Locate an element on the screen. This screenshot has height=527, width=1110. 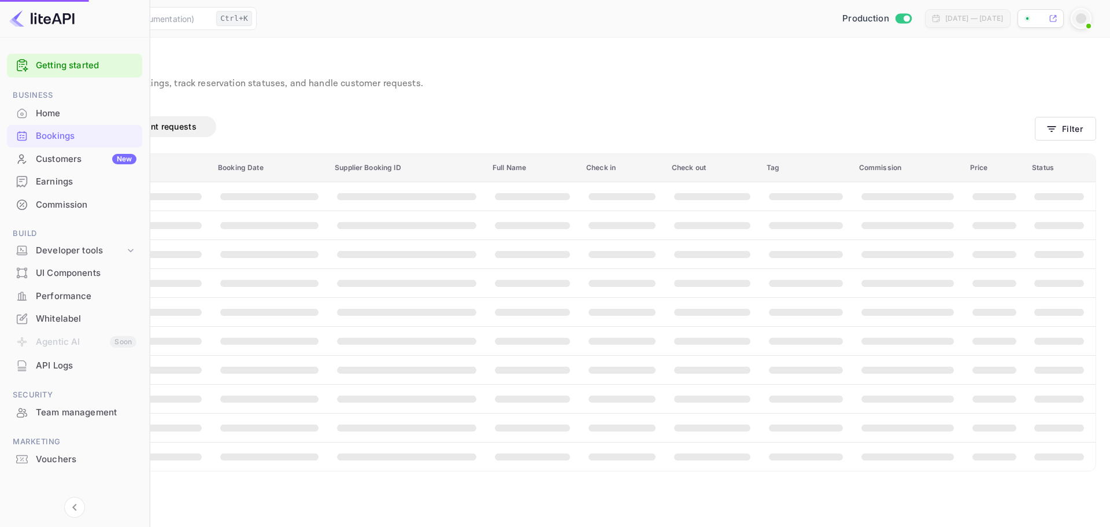
div: Ctrl+K is located at coordinates (234, 19).